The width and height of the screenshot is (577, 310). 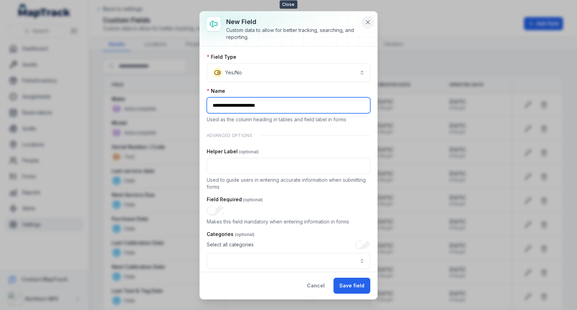 I want to click on label: Categories, so click(x=230, y=234).